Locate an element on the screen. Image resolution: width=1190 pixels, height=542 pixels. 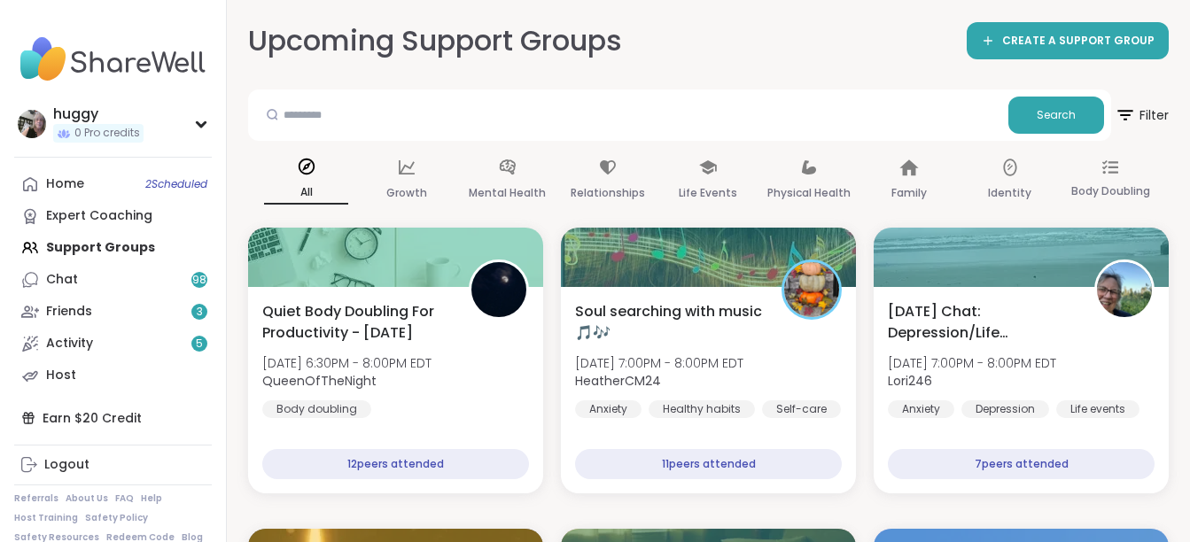
p: All is located at coordinates (306, 193).